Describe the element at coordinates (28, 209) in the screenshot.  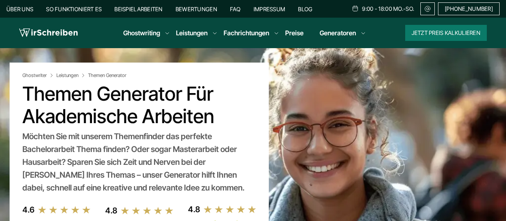
I see `div: 4.6` at that location.